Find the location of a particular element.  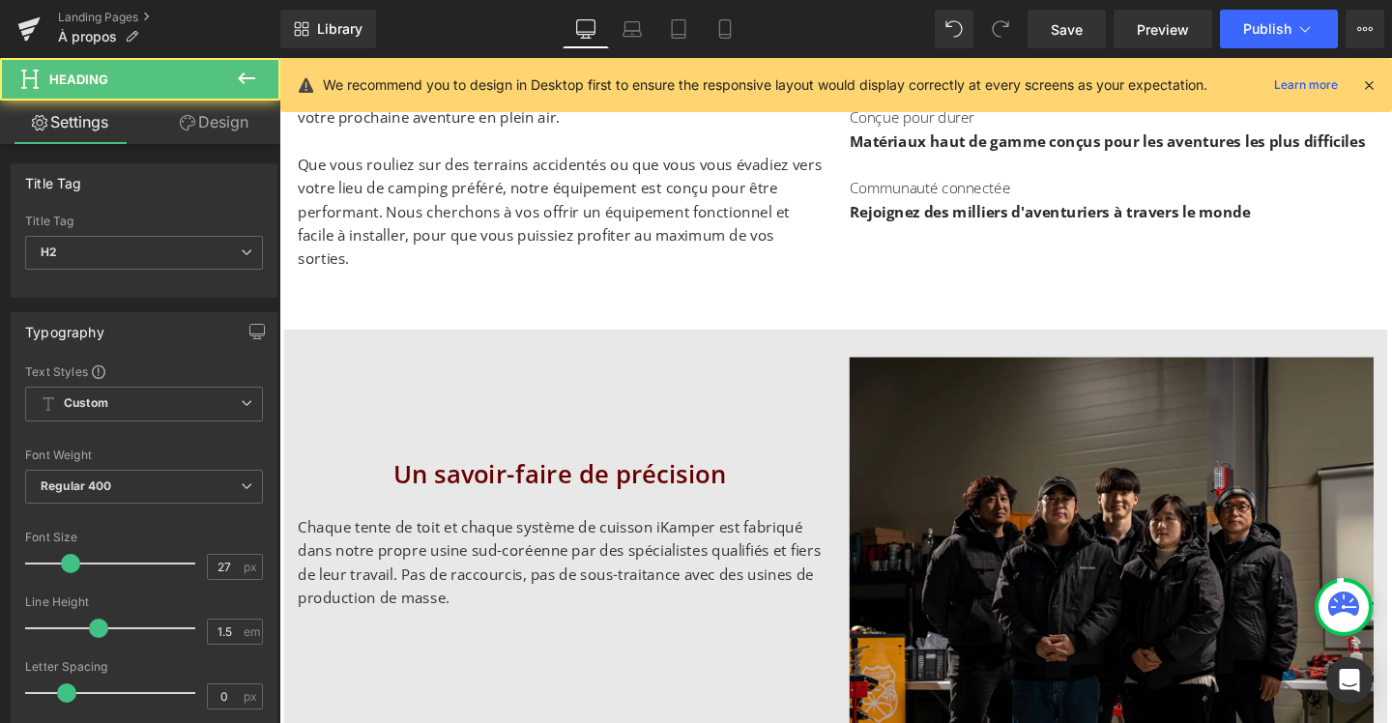

a: Preview is located at coordinates (1163, 29).